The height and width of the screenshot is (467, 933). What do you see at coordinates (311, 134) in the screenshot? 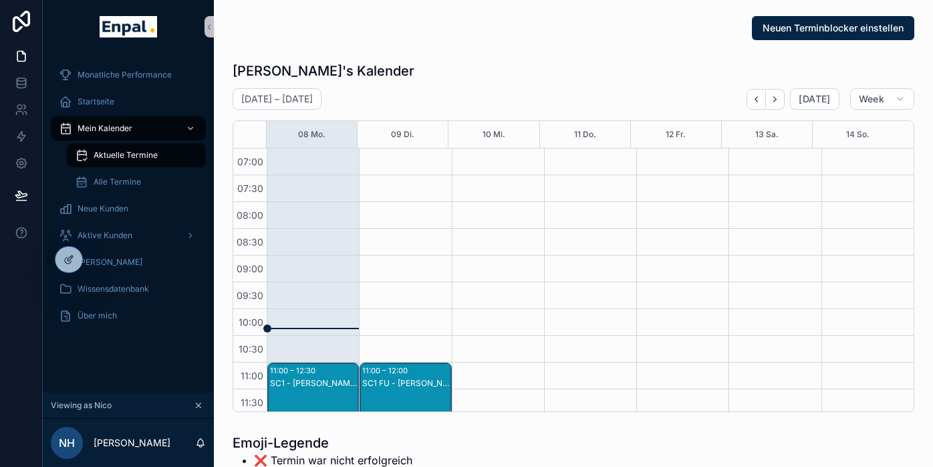
I see `button: 08 Mo.` at bounding box center [311, 134].